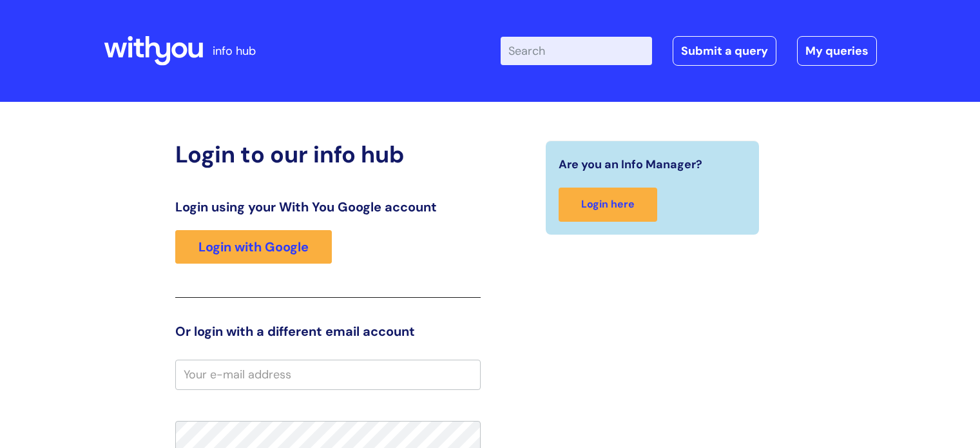 The width and height of the screenshot is (980, 448). What do you see at coordinates (630, 164) in the screenshot?
I see `span: Are you an Info Manager?` at bounding box center [630, 164].